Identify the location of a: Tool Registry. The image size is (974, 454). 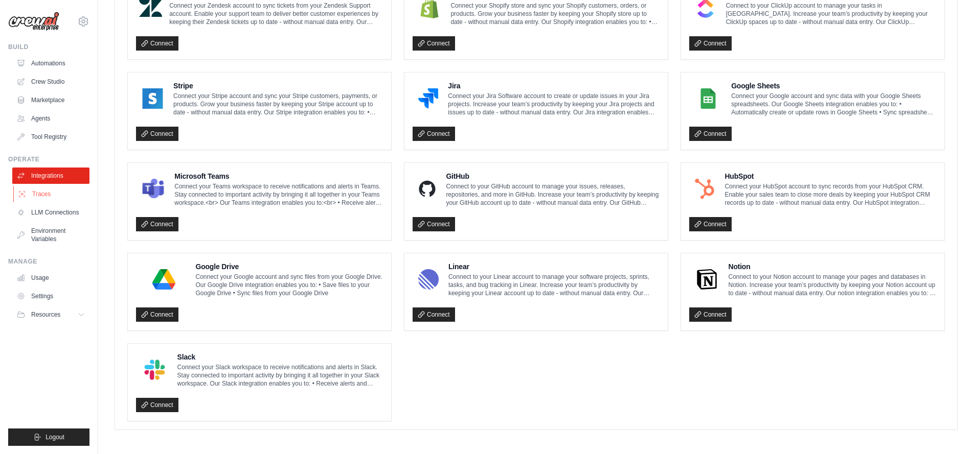
(51, 137).